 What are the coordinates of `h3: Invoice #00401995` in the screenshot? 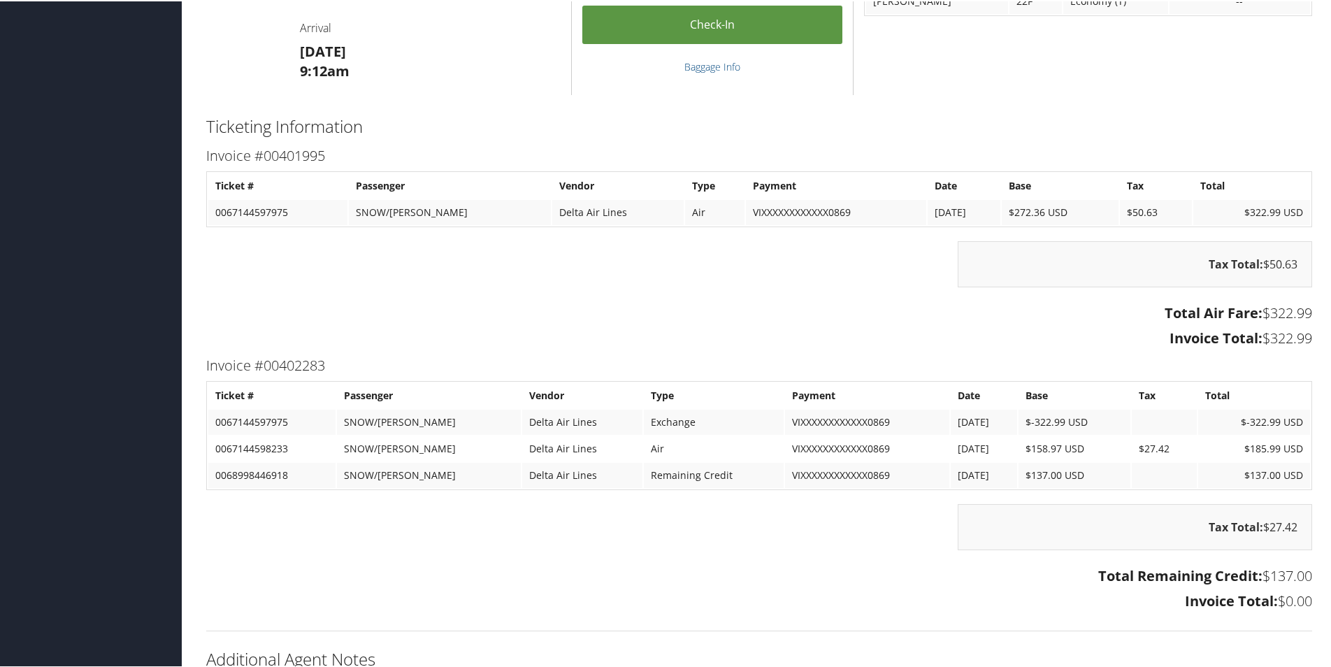 It's located at (759, 154).